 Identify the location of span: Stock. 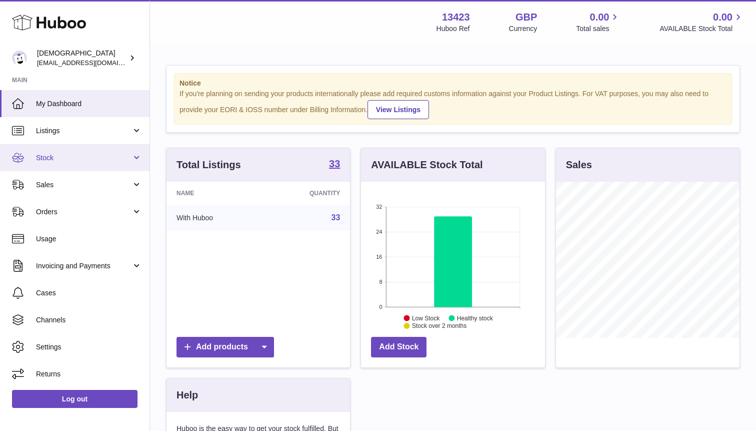
(84, 158).